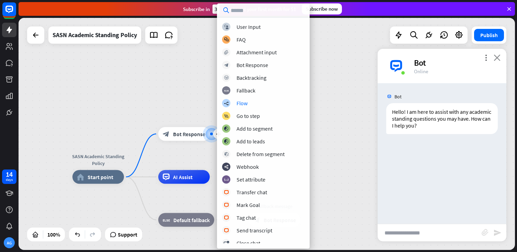 The image size is (517, 252). I want to click on div: Close chat, so click(248, 243).